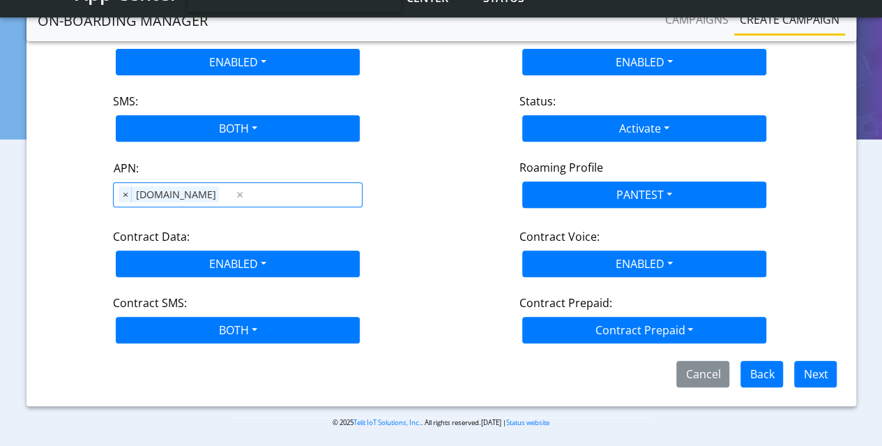 This screenshot has height=446, width=882. What do you see at coordinates (150, 303) in the screenshot?
I see `label: Contract SMS:` at bounding box center [150, 303].